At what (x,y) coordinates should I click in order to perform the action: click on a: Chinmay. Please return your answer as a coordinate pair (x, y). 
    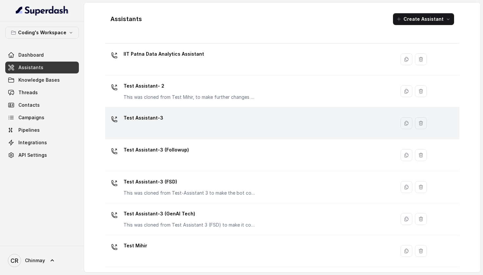
    Looking at the image, I should click on (42, 260).